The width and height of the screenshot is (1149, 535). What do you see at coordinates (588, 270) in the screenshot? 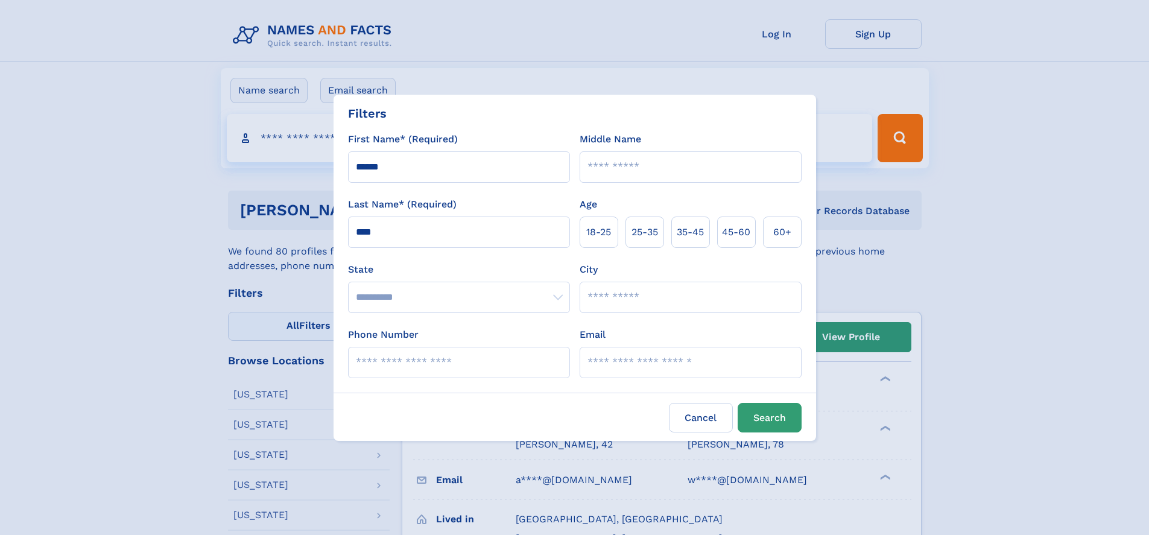
I see `label: City` at bounding box center [588, 270].